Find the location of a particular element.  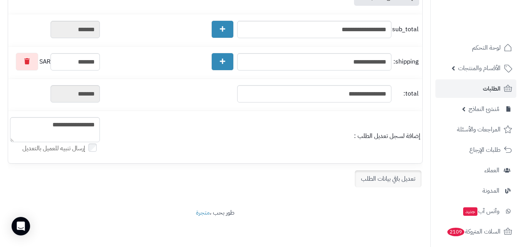

a: السلات المتروكة2109 is located at coordinates (476, 232).